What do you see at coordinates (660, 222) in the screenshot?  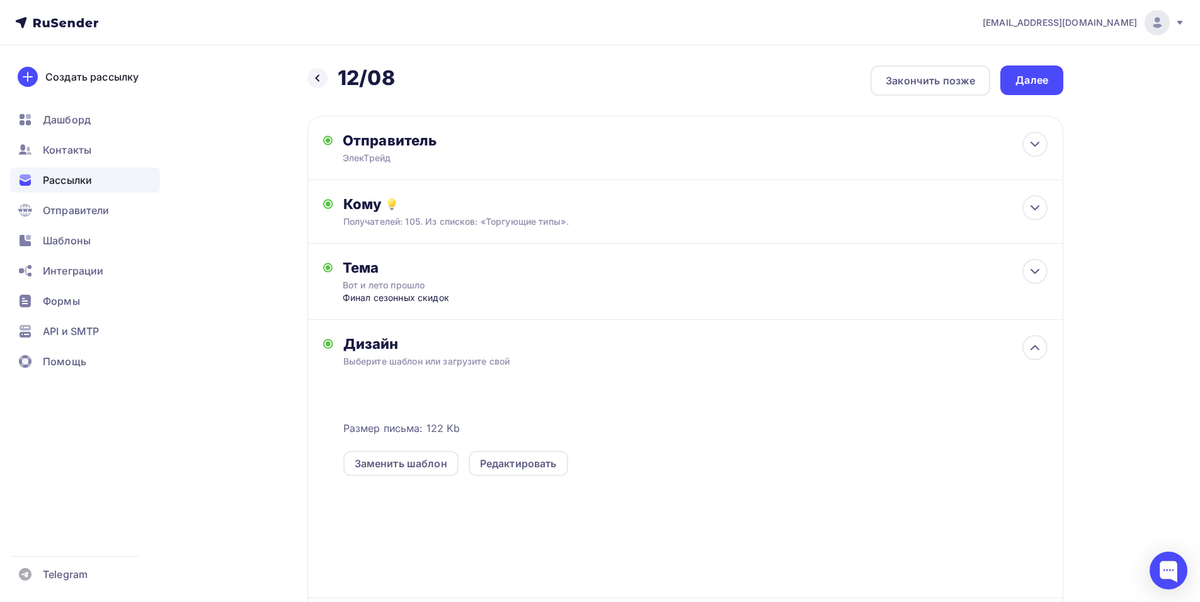 I see `div: Получателей: 105. Из списков: «Торгующие типы».` at bounding box center [660, 222].